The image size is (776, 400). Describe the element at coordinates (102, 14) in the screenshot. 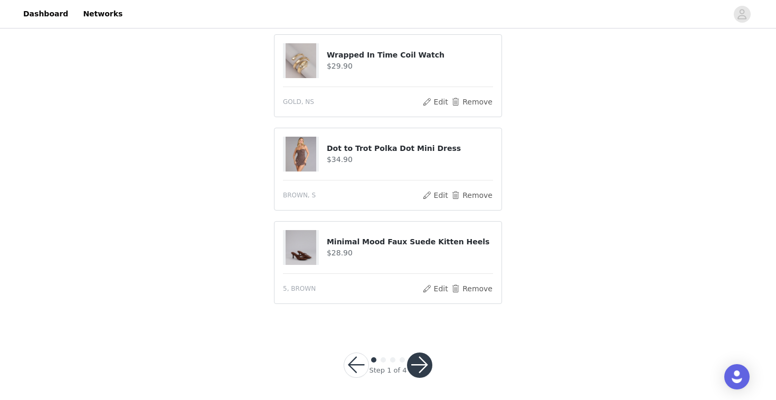

I see `a: Networks` at that location.